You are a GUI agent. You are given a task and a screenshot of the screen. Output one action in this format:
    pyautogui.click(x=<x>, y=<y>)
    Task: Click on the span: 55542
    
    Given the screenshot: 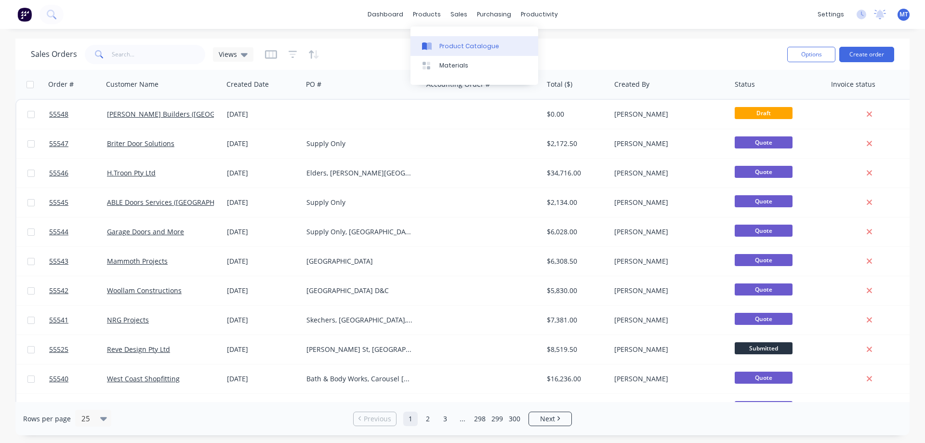 What is the action you would take?
    pyautogui.click(x=59, y=290)
    